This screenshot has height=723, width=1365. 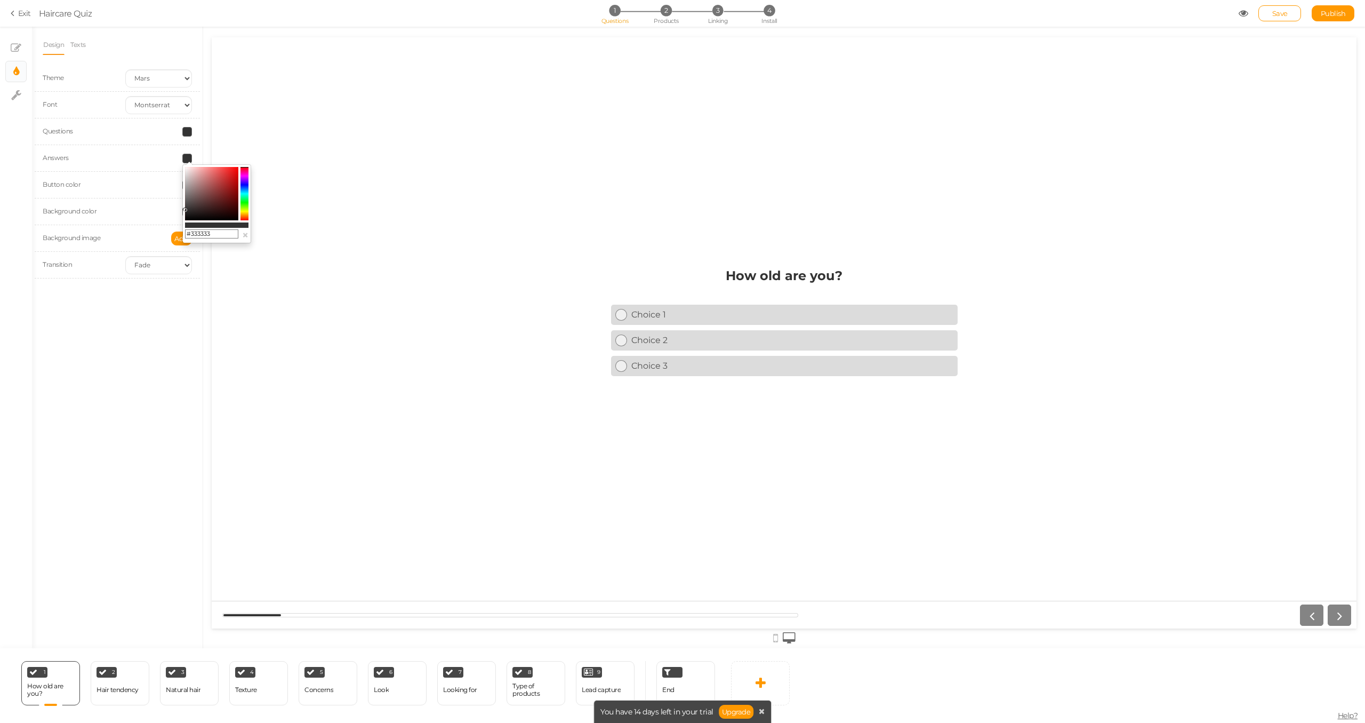 What do you see at coordinates (460, 672) in the screenshot?
I see `span: 7` at bounding box center [460, 672].